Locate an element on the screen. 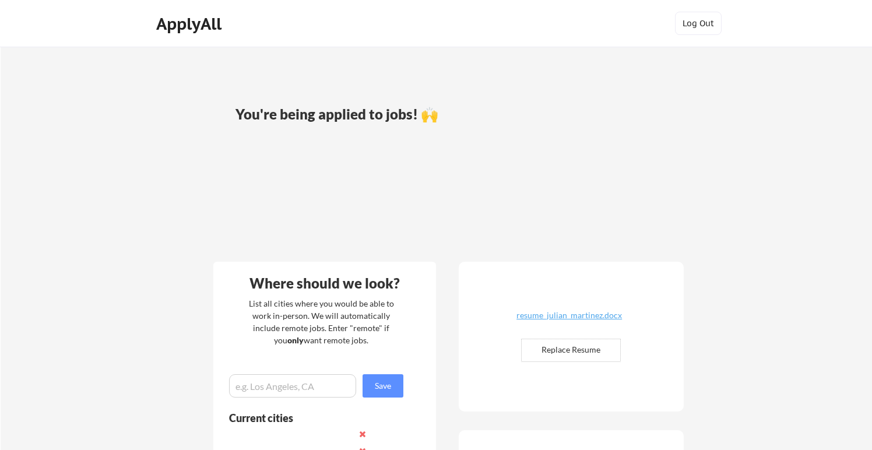  strong: only is located at coordinates (295, 340).